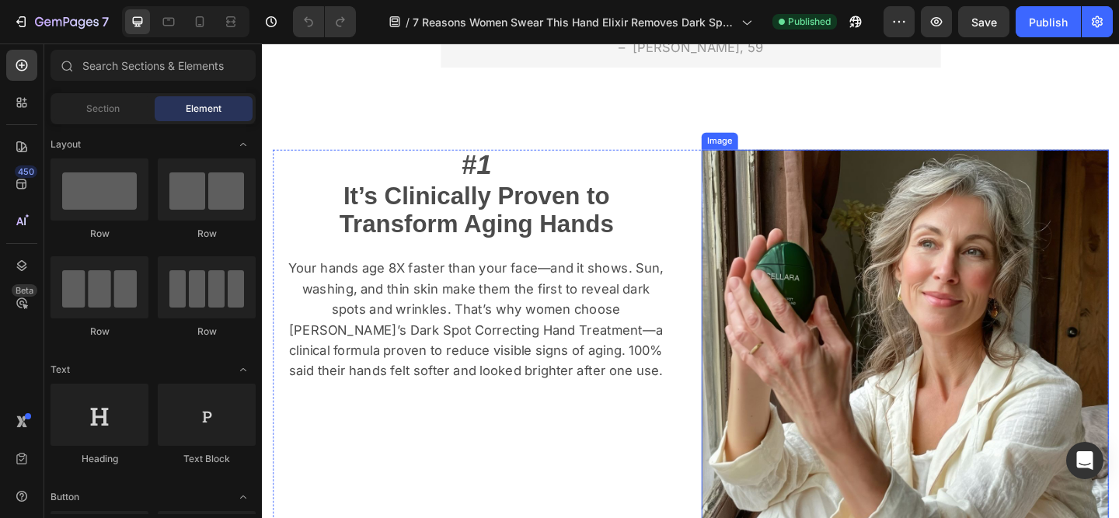 The image size is (1119, 518). I want to click on div: Heading, so click(99, 459).